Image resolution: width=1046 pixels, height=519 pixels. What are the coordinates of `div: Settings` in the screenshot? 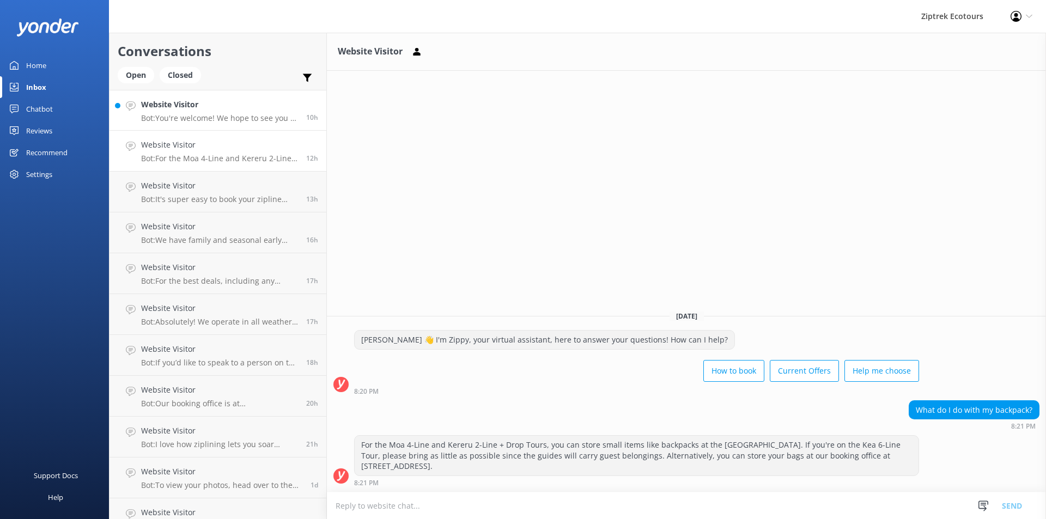 It's located at (39, 174).